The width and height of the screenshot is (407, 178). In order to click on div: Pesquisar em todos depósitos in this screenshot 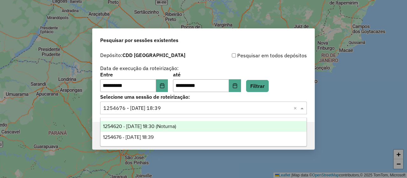, I will do `click(255, 55)`.